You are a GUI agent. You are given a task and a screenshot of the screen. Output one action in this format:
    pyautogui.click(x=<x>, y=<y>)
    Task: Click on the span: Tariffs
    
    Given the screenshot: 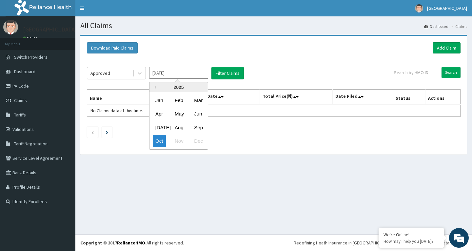 What is the action you would take?
    pyautogui.click(x=20, y=115)
    